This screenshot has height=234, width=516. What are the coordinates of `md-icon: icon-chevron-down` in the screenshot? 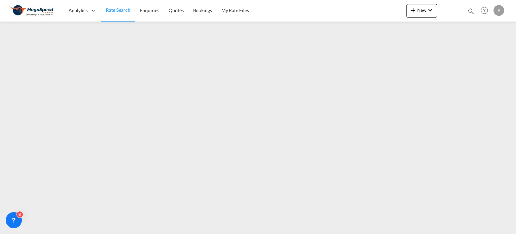 It's located at (431, 10).